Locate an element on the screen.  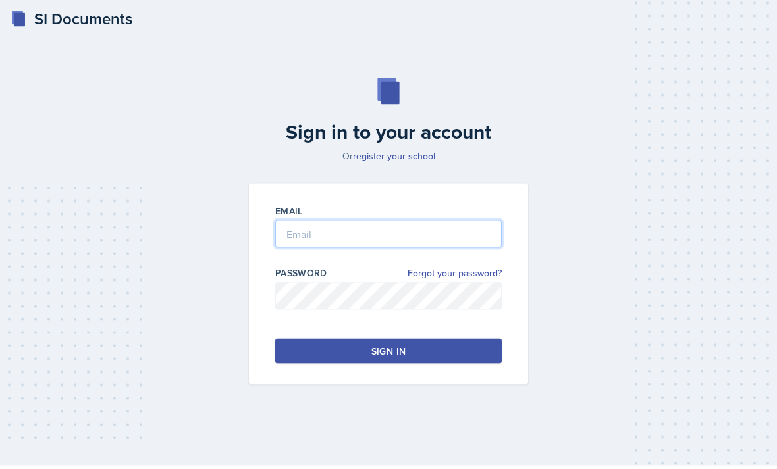
input: Email is located at coordinates (388, 238).